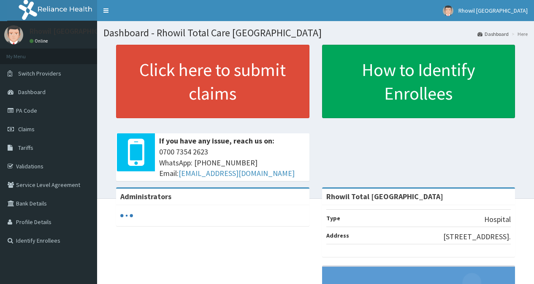 This screenshot has height=284, width=534. I want to click on b: If you have any issue, reach us on:, so click(217, 141).